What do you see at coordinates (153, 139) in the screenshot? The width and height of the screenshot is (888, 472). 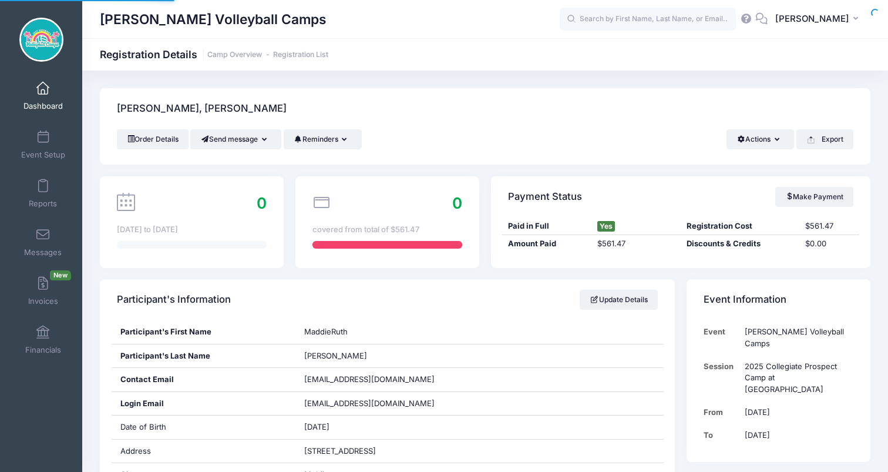 I see `a: Order Details` at bounding box center [153, 139].